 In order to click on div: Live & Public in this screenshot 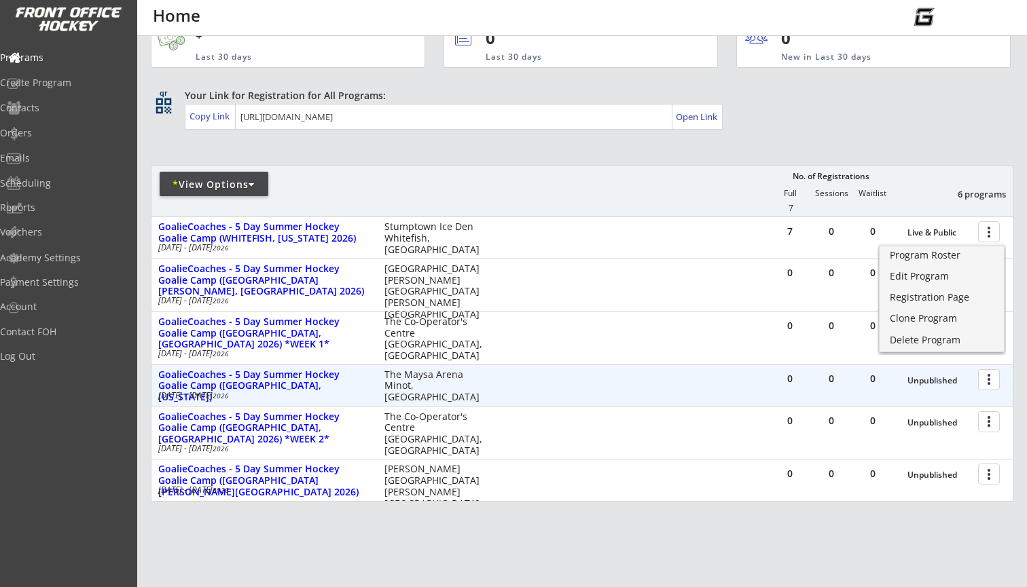, I will do `click(939, 233)`.